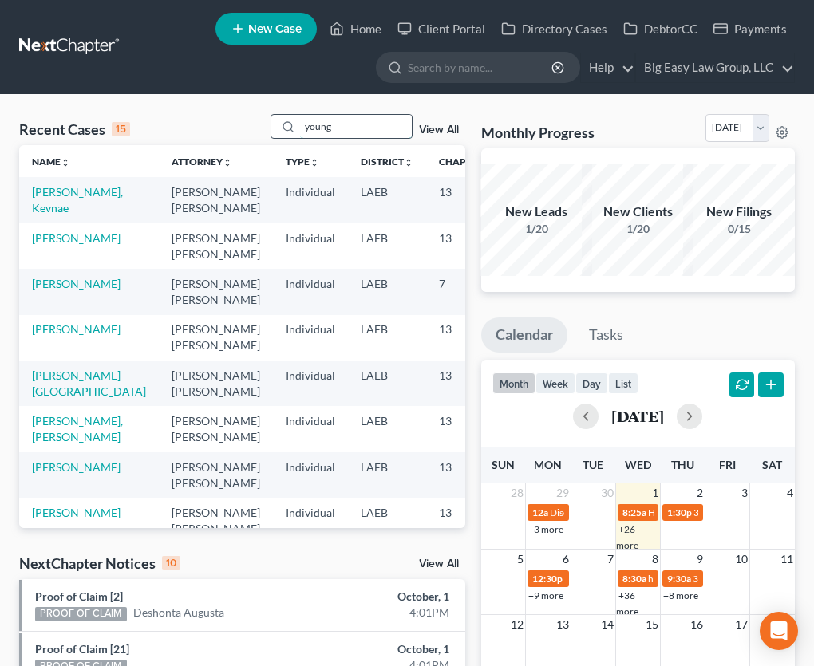  Describe the element at coordinates (787, 559) in the screenshot. I see `span: 11` at that location.